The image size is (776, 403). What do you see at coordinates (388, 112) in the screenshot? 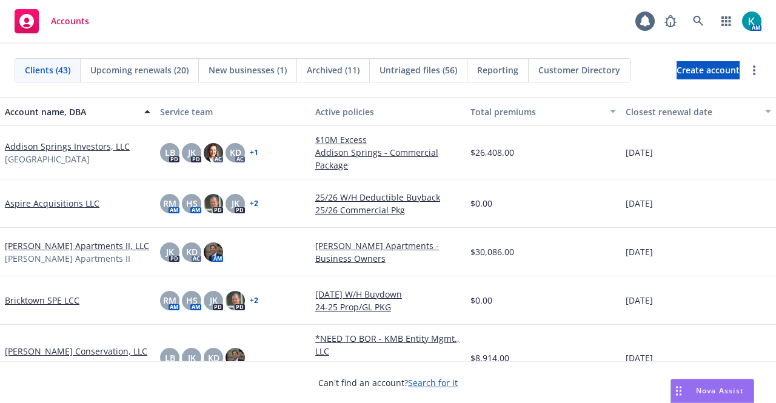
I see `button: Active policies` at bounding box center [388, 112].